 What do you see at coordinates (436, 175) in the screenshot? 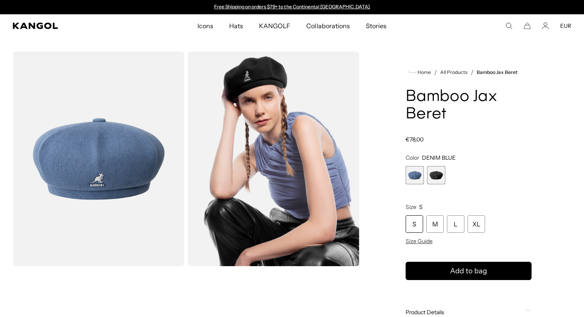
I see `label: Black` at bounding box center [436, 175].